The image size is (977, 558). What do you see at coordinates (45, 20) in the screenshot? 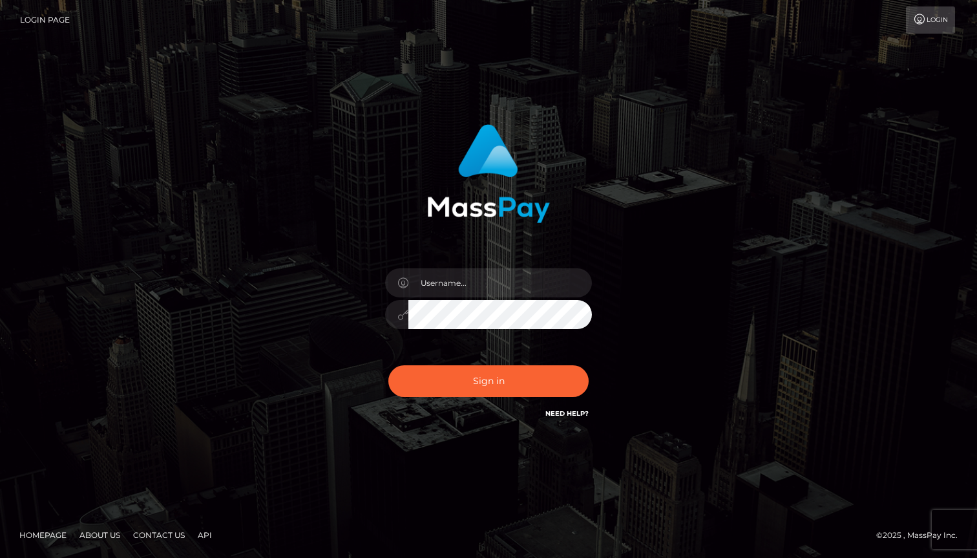
I see `a: Login Page` at bounding box center [45, 20].